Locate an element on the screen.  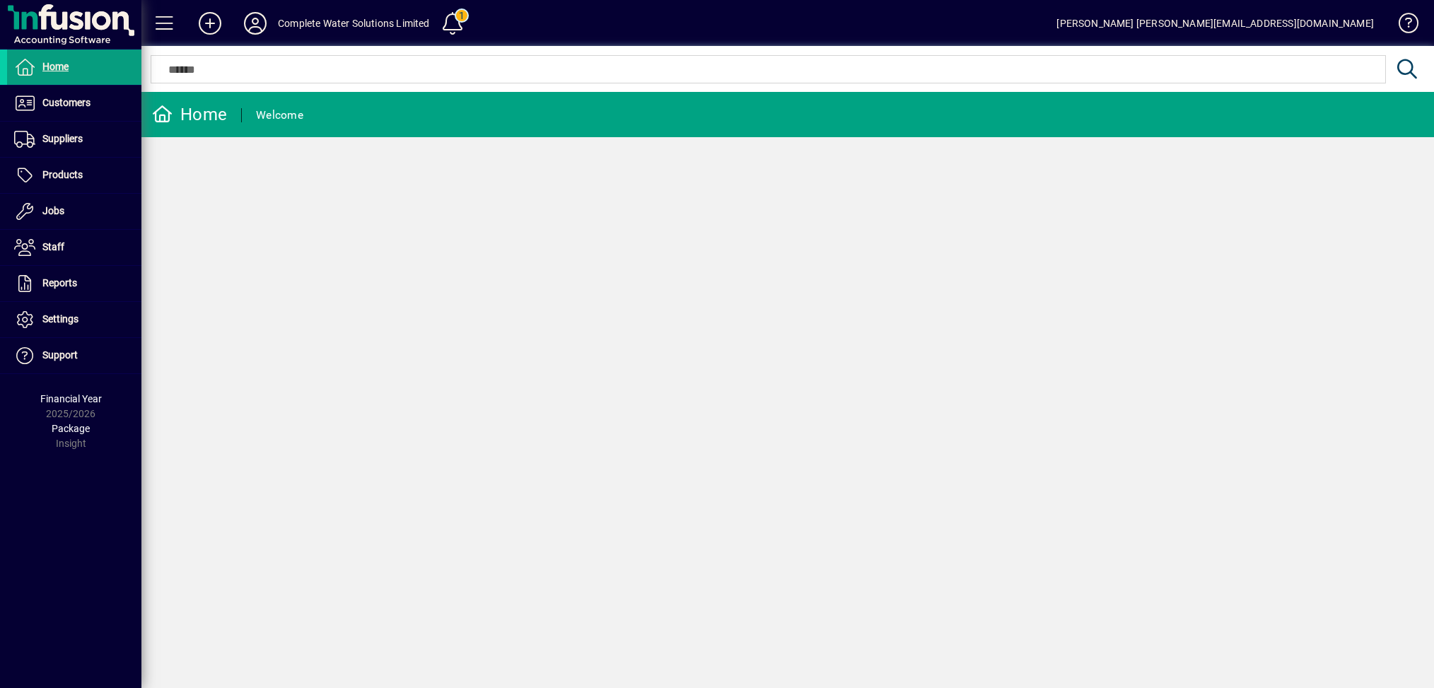
div: Complete Water Solutions Limited is located at coordinates (354, 23).